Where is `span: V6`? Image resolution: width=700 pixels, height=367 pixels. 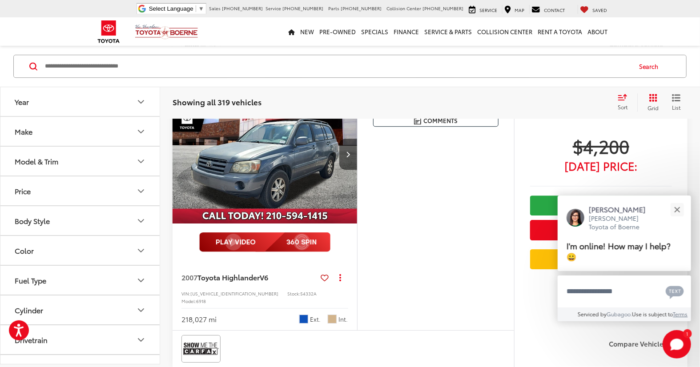 span: V6 is located at coordinates (264, 277).